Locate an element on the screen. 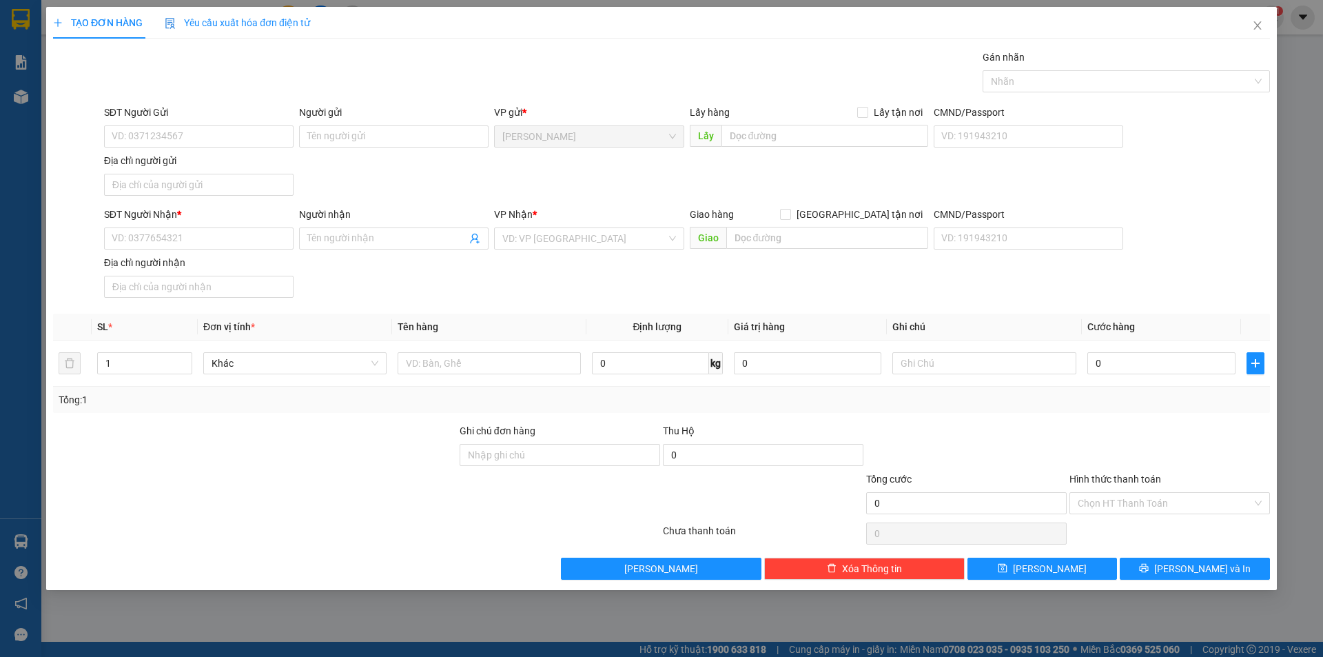 The image size is (1323, 657). img: icon is located at coordinates (170, 23).